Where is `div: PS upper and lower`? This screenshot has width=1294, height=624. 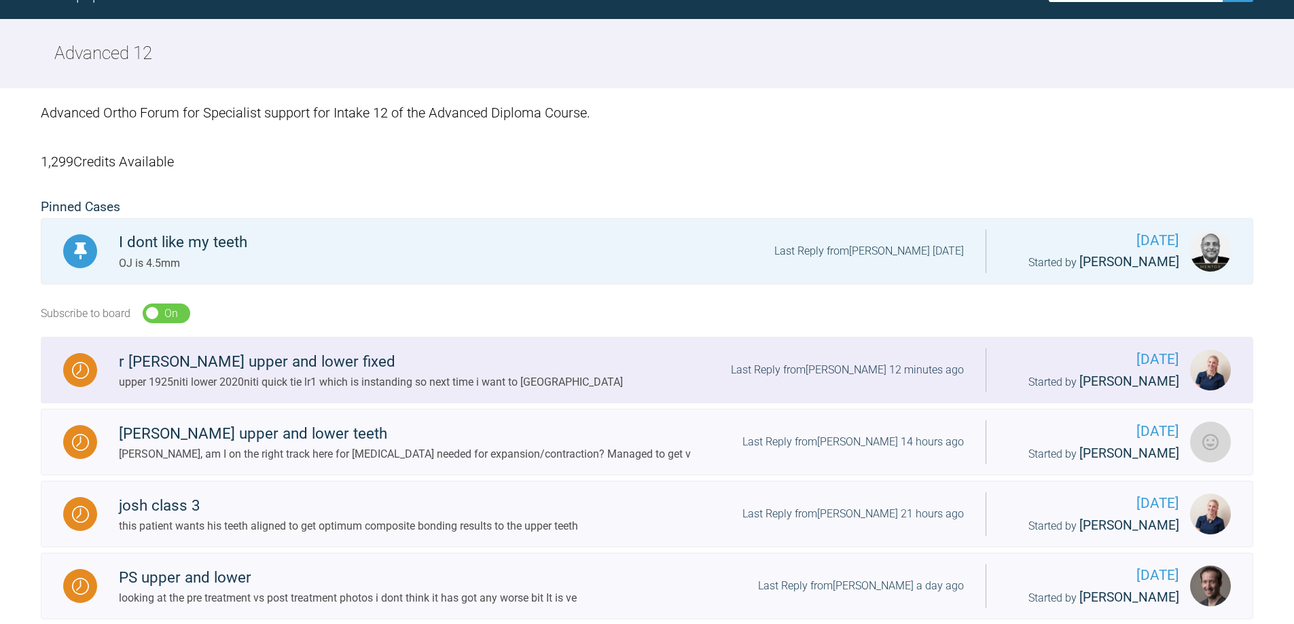
div: PS upper and lower is located at coordinates (348, 578).